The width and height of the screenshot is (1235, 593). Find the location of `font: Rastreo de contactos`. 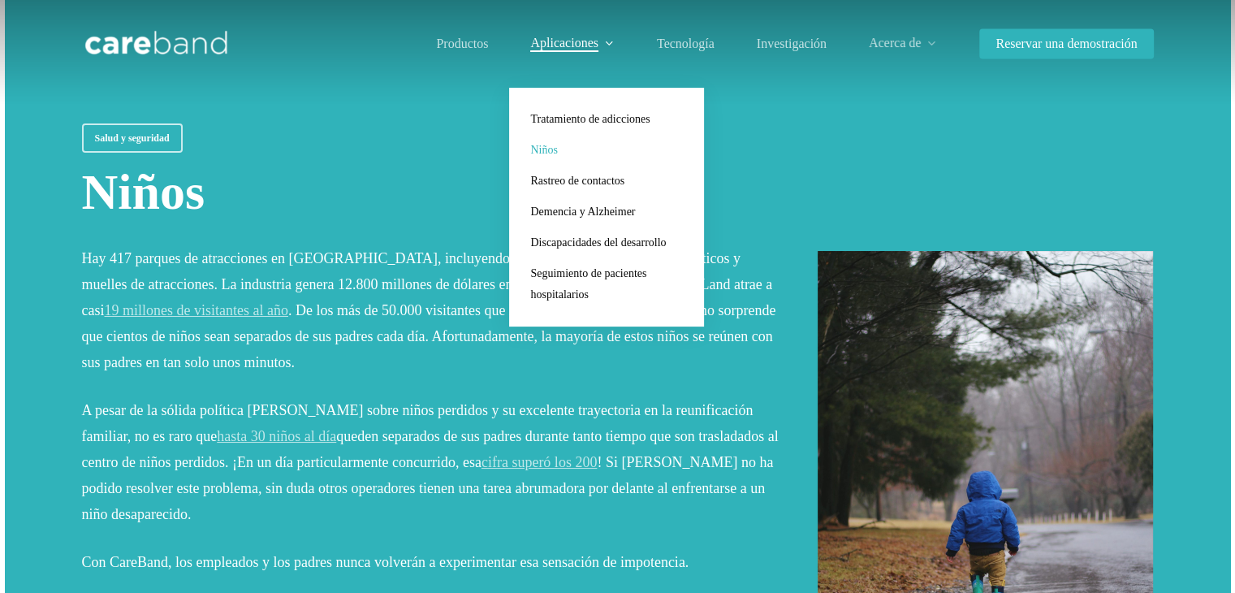

font: Rastreo de contactos is located at coordinates (577, 180).